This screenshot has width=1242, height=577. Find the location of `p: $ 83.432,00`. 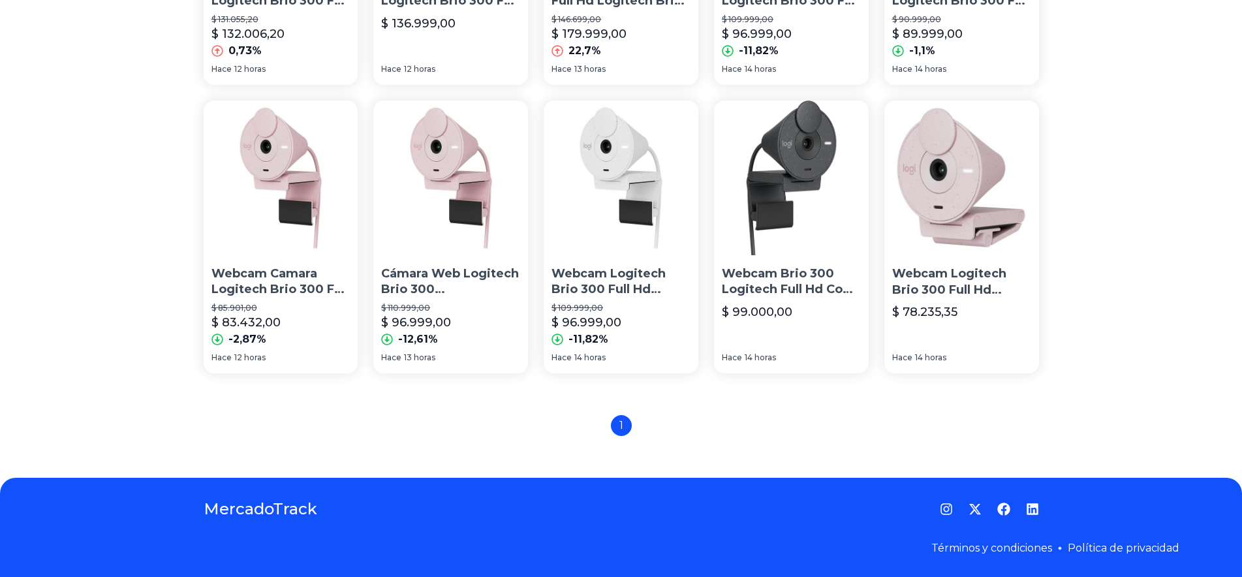

p: $ 83.432,00 is located at coordinates (246, 322).